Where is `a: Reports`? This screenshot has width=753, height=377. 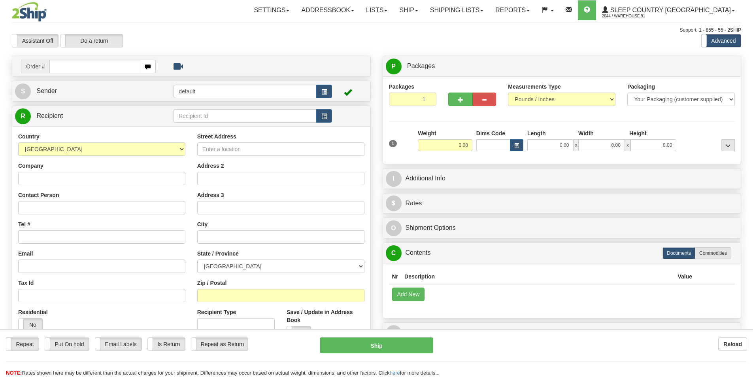 a: Reports is located at coordinates (512, 10).